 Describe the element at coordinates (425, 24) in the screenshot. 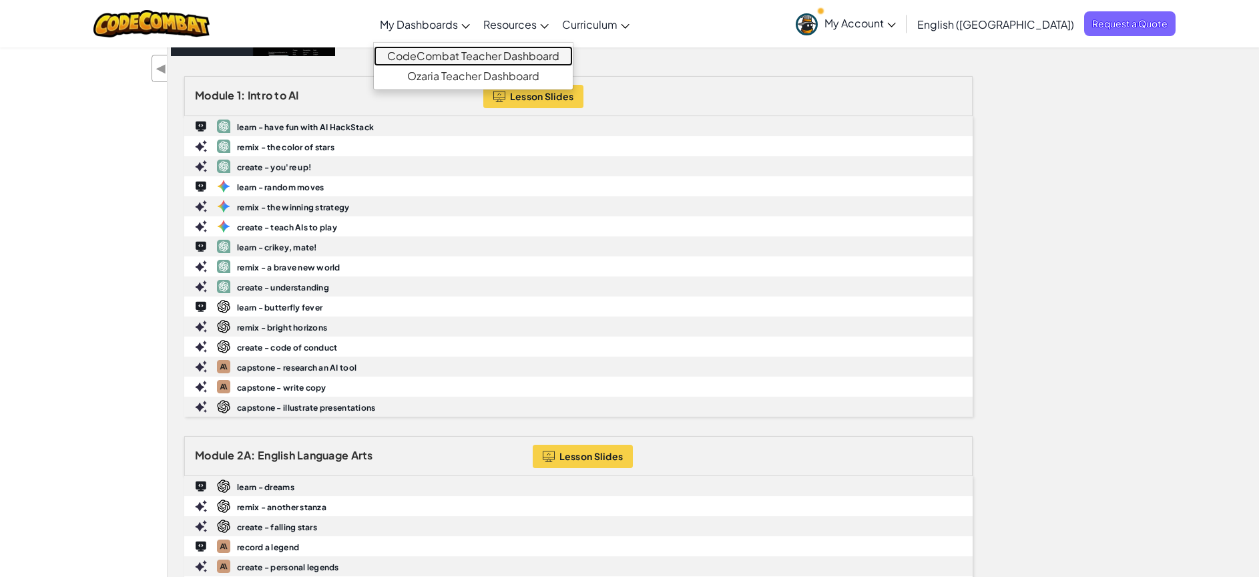

I see `a: My Dashboards` at that location.